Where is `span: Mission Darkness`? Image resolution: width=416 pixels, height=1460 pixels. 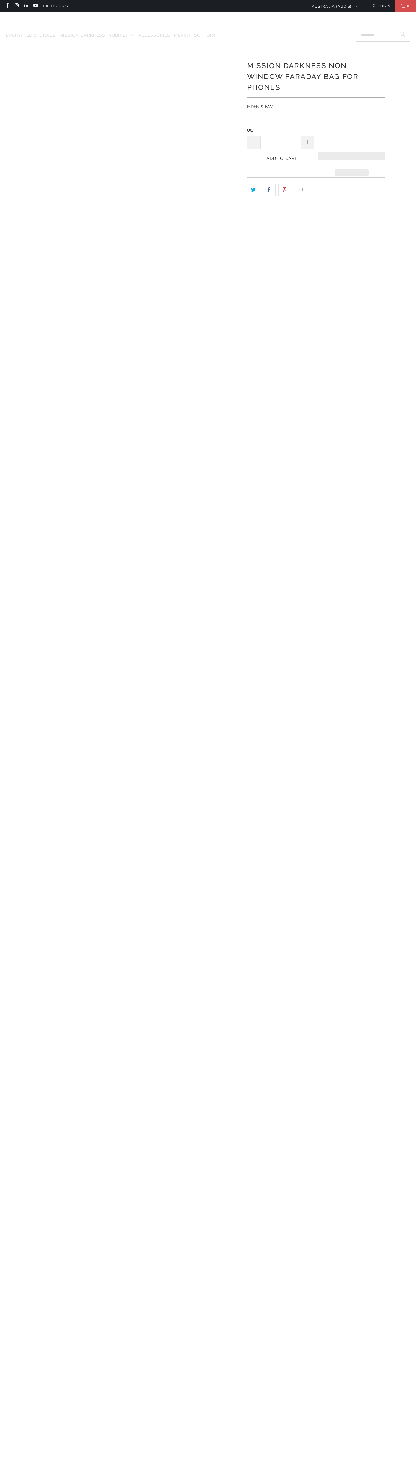
span: Mission Darkness is located at coordinates (82, 35).